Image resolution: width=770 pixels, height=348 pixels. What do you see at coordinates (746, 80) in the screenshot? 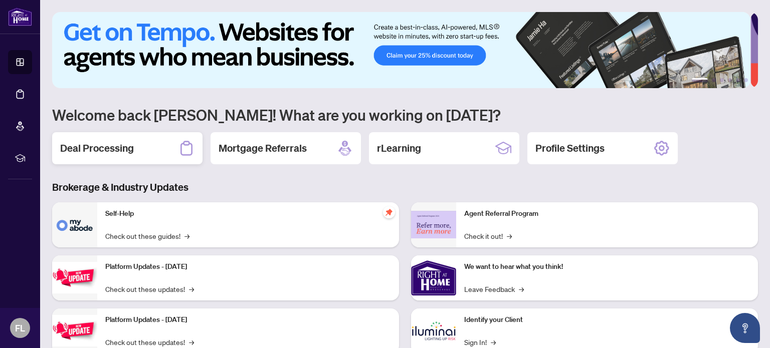
I see `button: 6` at bounding box center [746, 80].